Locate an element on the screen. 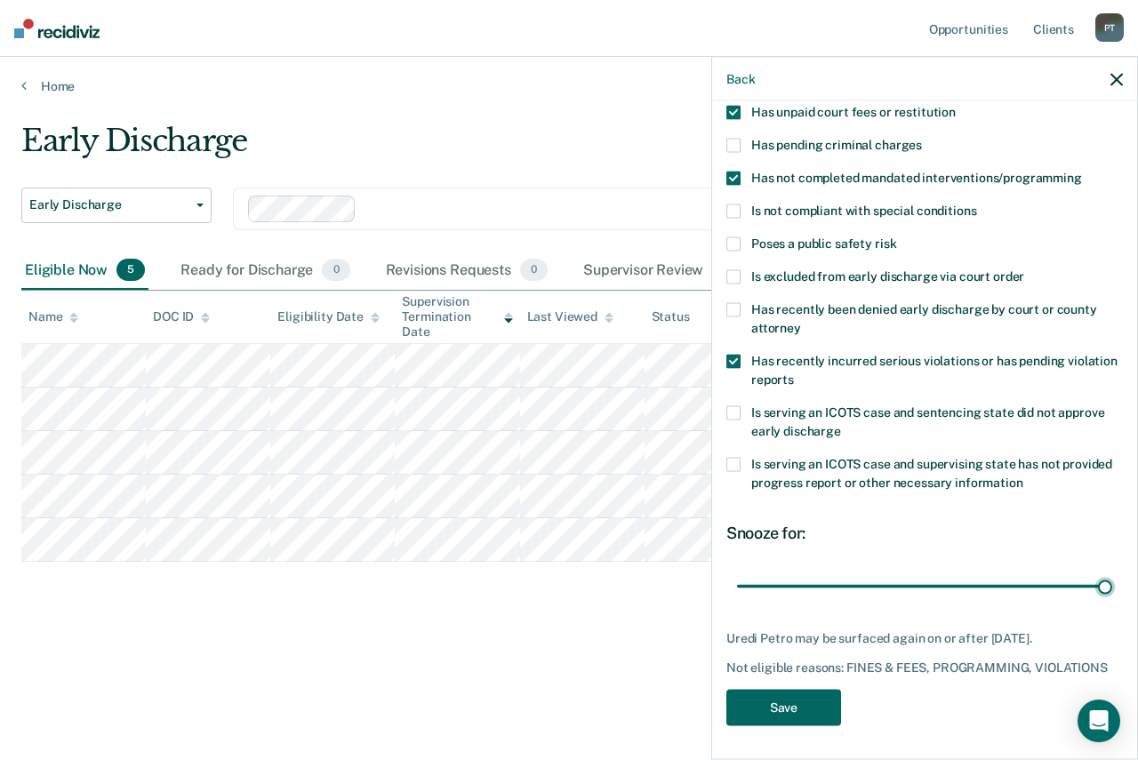  span: 5 is located at coordinates (131, 270).